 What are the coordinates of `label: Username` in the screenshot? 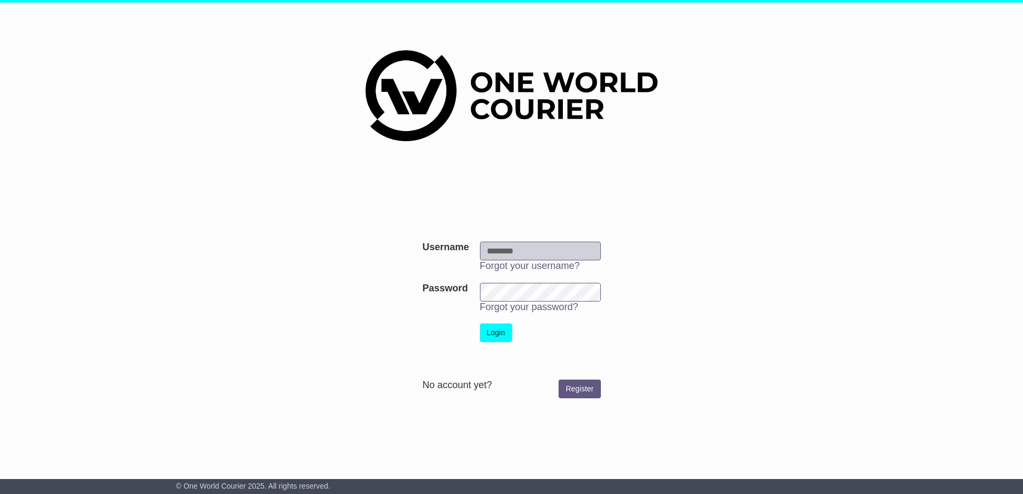 It's located at (445, 248).